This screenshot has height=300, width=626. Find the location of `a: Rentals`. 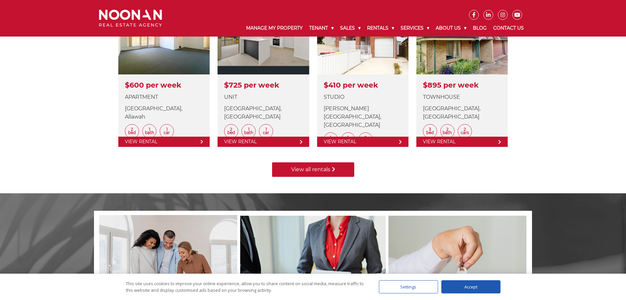

a: Rentals is located at coordinates (381, 28).